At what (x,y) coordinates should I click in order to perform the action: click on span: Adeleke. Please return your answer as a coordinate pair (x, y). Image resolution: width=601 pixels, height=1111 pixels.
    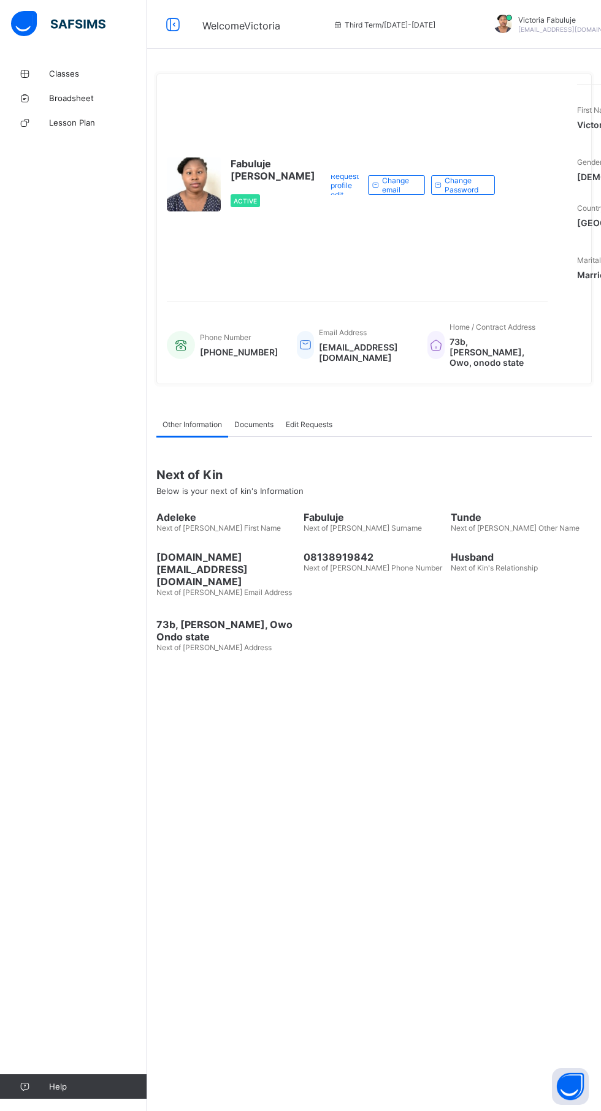
    Looking at the image, I should click on (227, 517).